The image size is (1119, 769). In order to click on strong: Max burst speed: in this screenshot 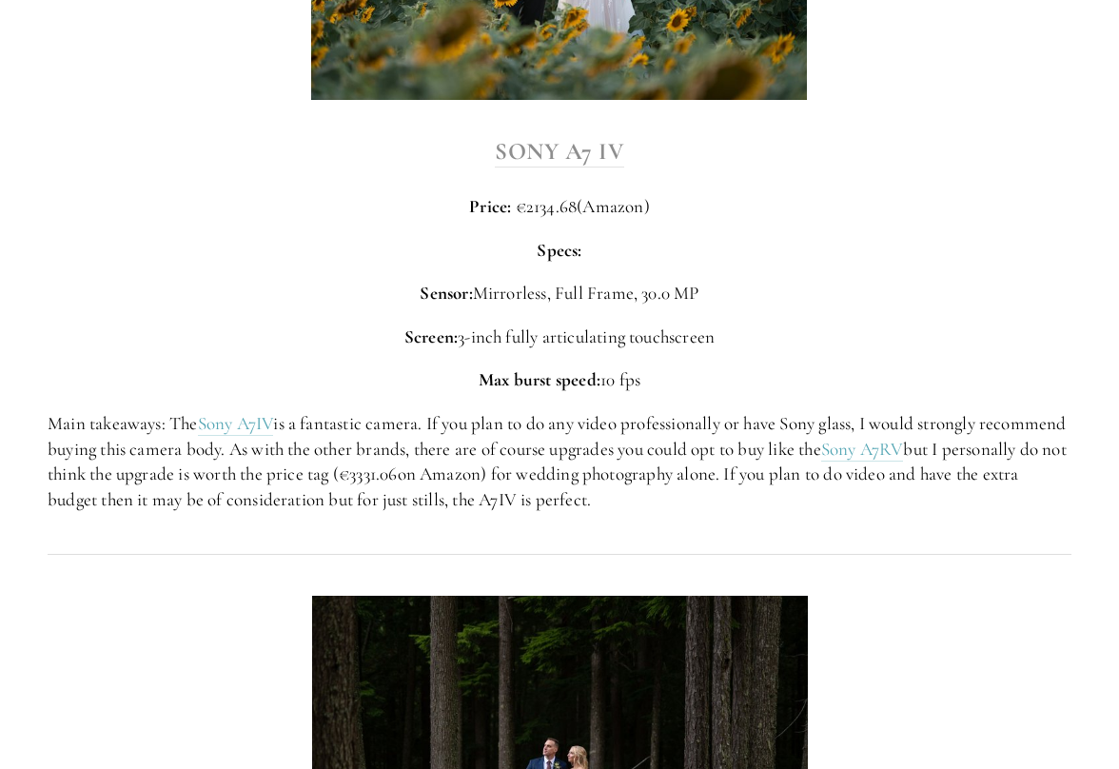, I will do `click(540, 379)`.